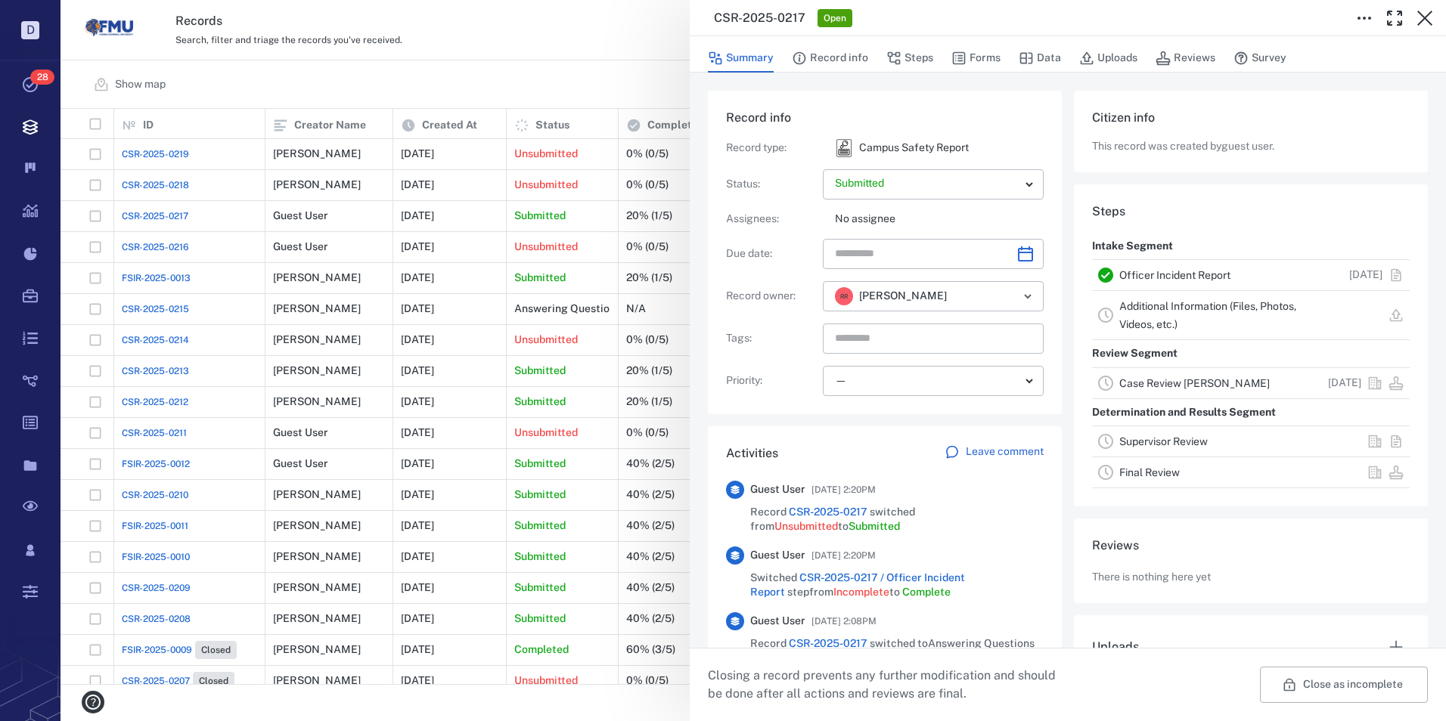 Image resolution: width=1446 pixels, height=721 pixels. What do you see at coordinates (897, 520) in the screenshot?
I see `span: Record switched from to` at bounding box center [897, 520].